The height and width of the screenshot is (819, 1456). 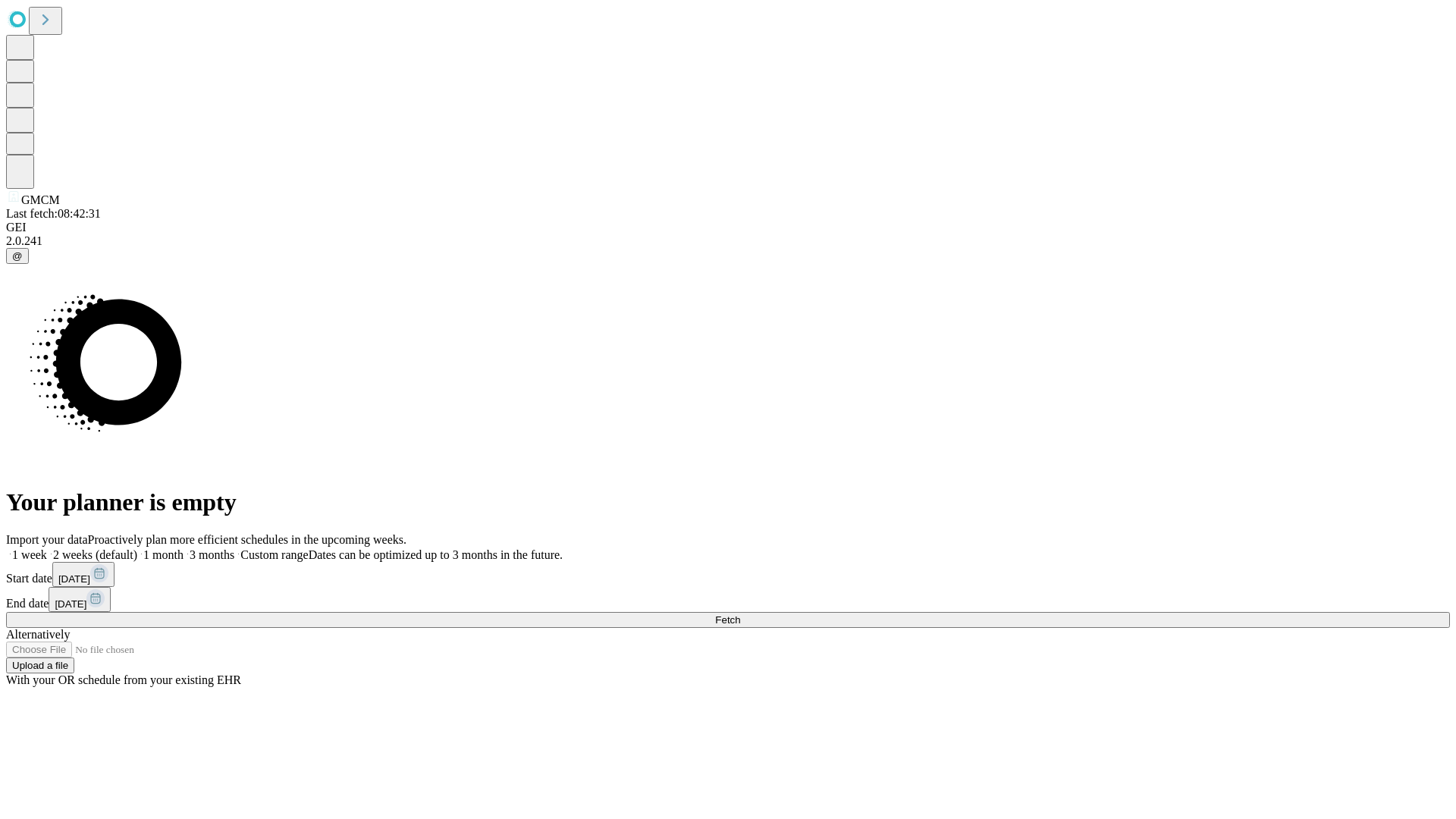 I want to click on button: Upload a file, so click(x=40, y=665).